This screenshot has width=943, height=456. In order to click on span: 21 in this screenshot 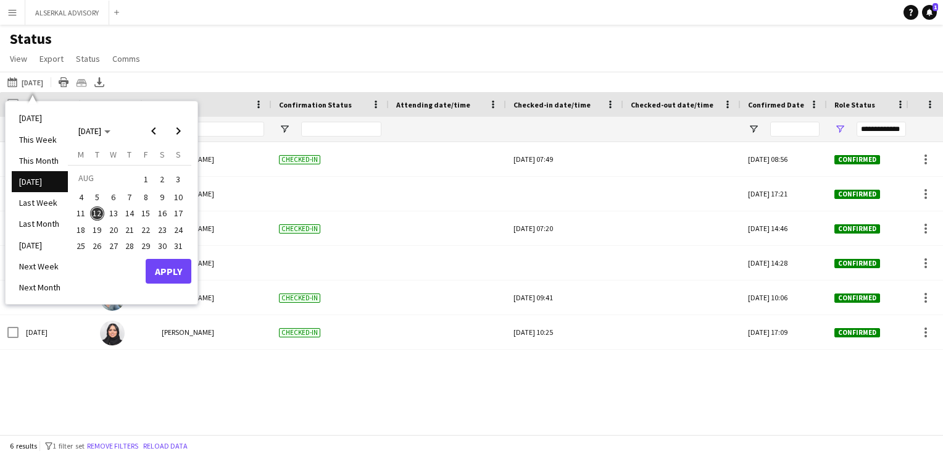, I will do `click(130, 230)`.